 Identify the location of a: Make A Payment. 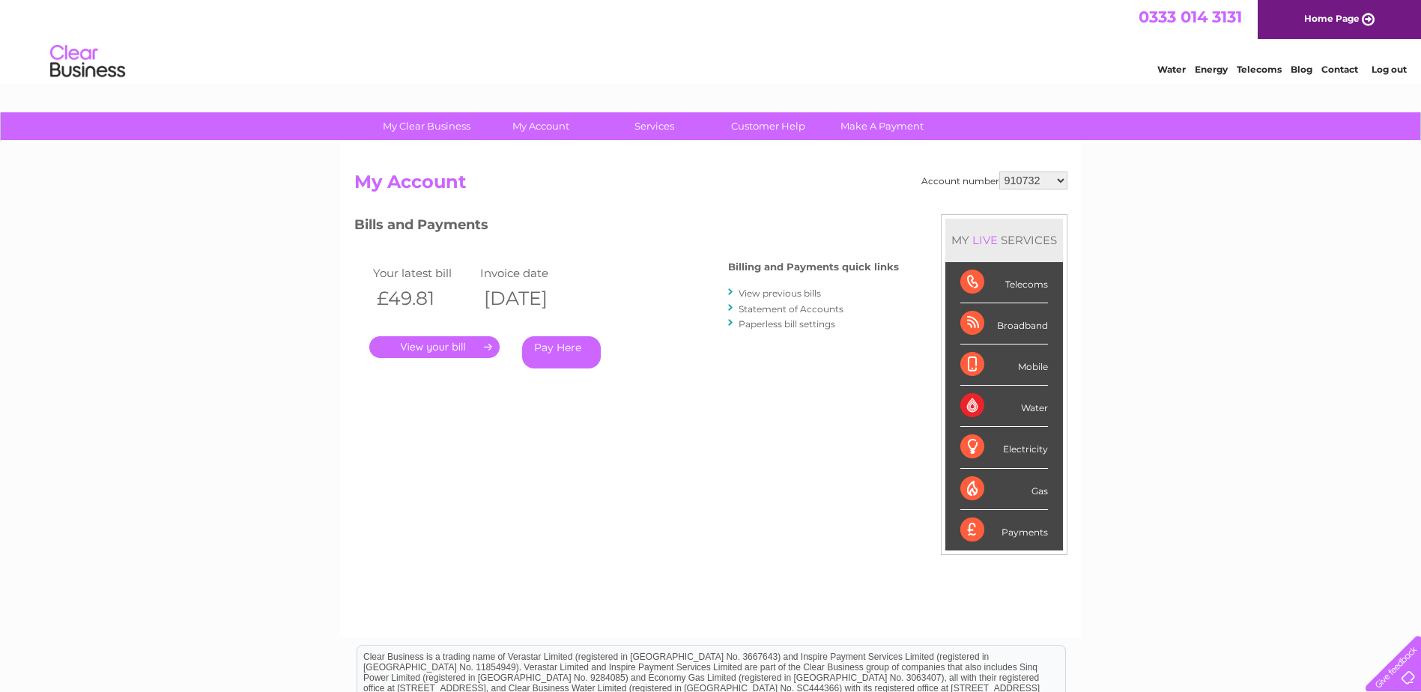
(882, 126).